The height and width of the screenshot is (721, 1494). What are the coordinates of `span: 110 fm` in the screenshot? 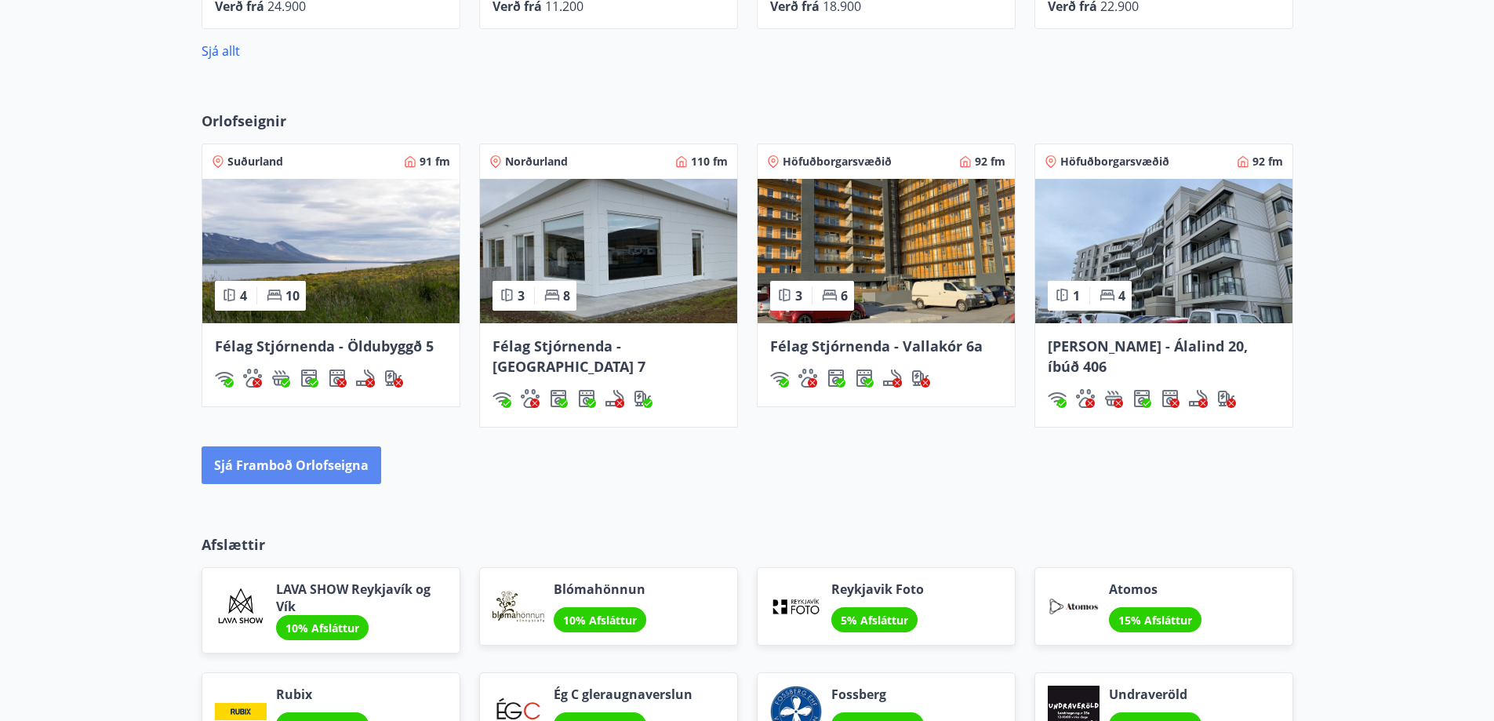 It's located at (709, 162).